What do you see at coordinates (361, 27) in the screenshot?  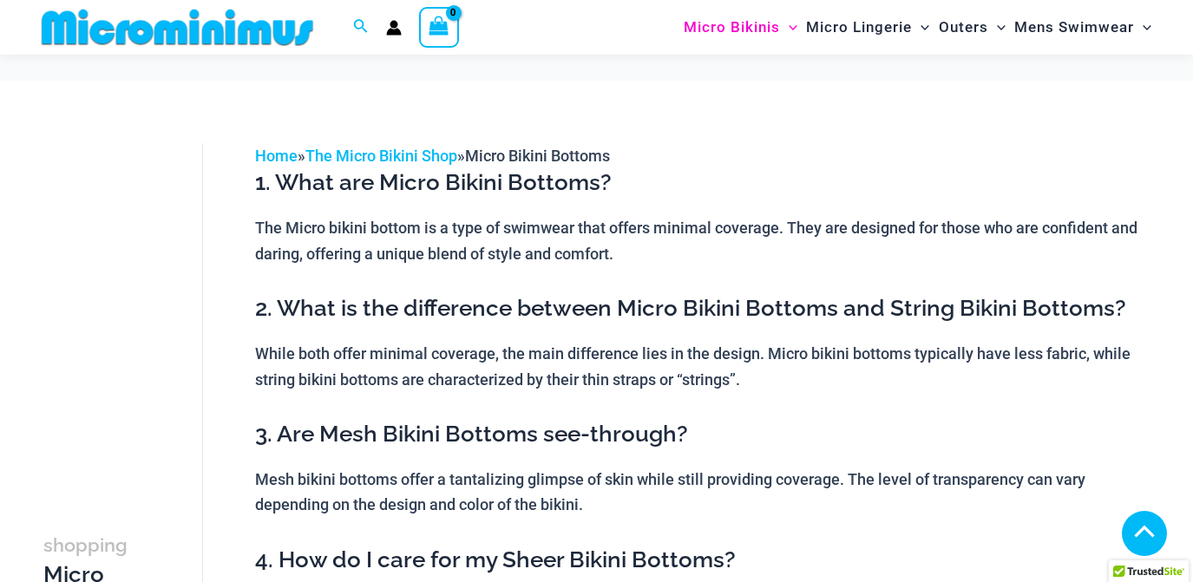 I see `a: Search icon link` at bounding box center [361, 27].